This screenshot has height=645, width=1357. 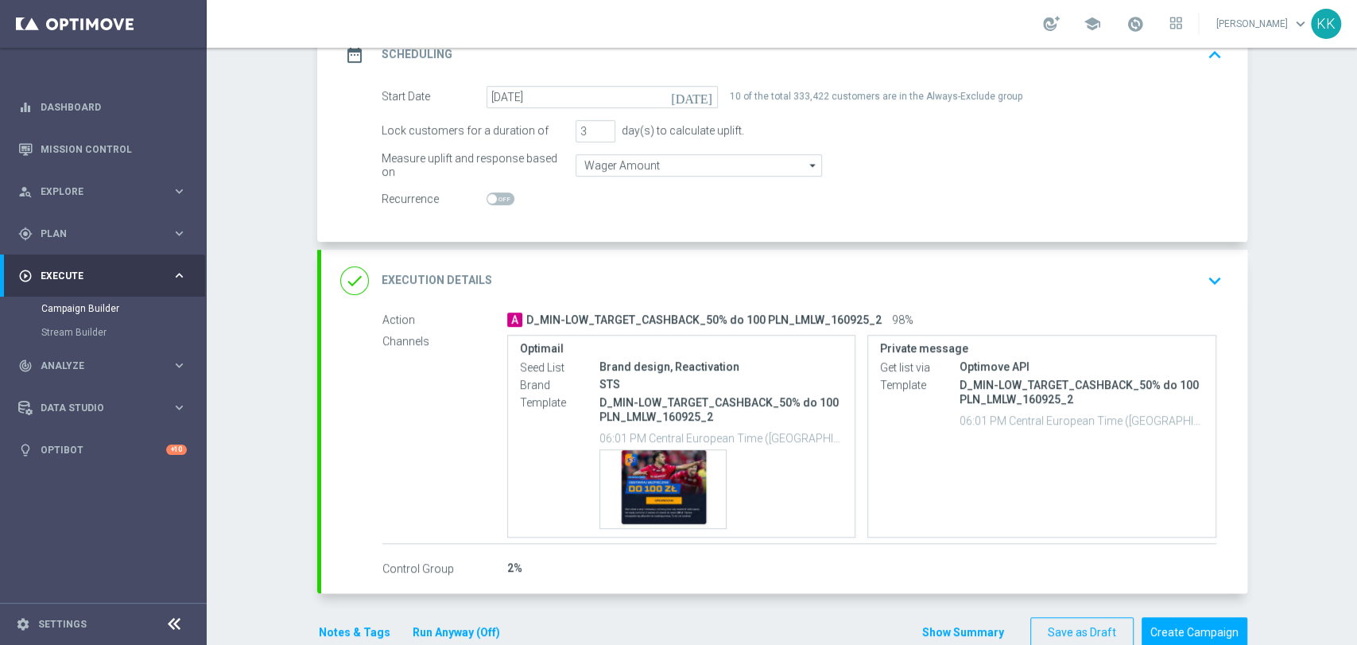 What do you see at coordinates (355, 281) in the screenshot?
I see `i: done` at bounding box center [355, 281].